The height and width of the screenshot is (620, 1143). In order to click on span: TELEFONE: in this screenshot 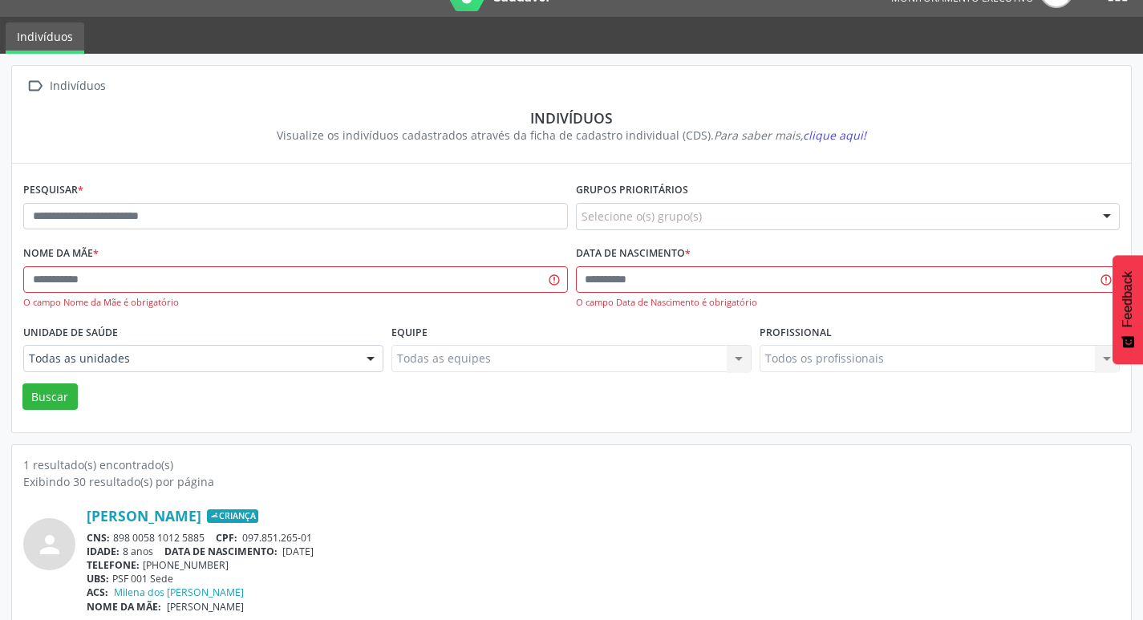, I will do `click(113, 565)`.